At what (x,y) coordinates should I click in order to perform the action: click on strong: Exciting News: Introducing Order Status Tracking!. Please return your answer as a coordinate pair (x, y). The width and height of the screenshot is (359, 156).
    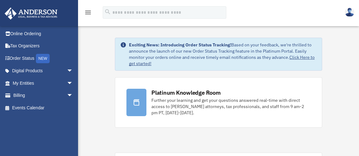
    Looking at the image, I should click on (180, 45).